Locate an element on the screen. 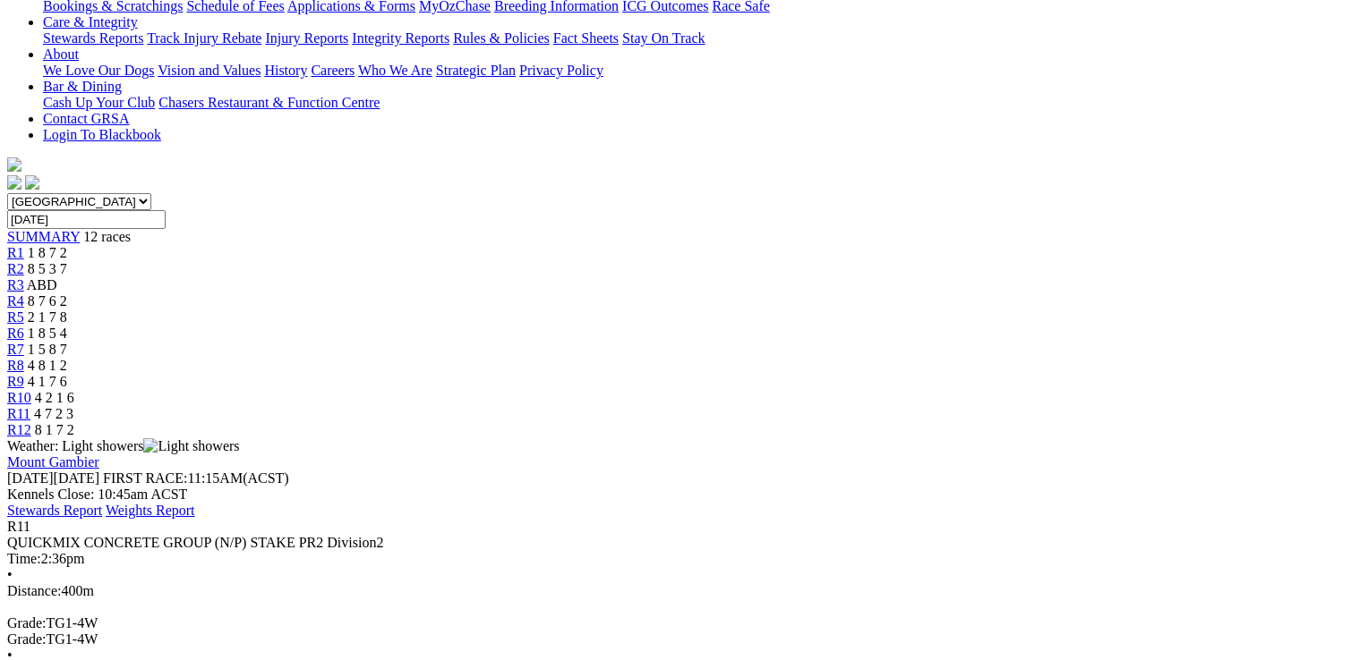 This screenshot has width=1368, height=660. a: Careers is located at coordinates (332, 70).